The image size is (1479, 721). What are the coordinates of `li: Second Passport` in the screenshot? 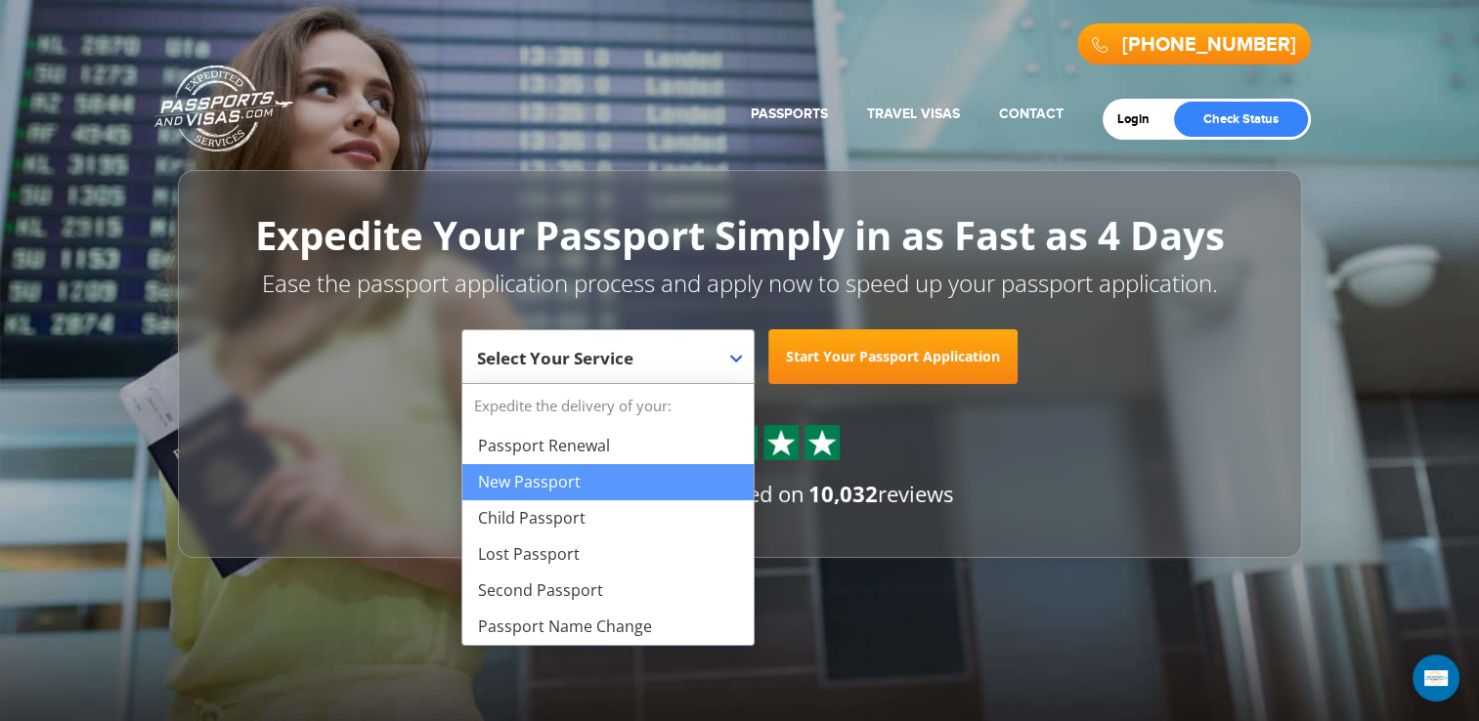 It's located at (608, 590).